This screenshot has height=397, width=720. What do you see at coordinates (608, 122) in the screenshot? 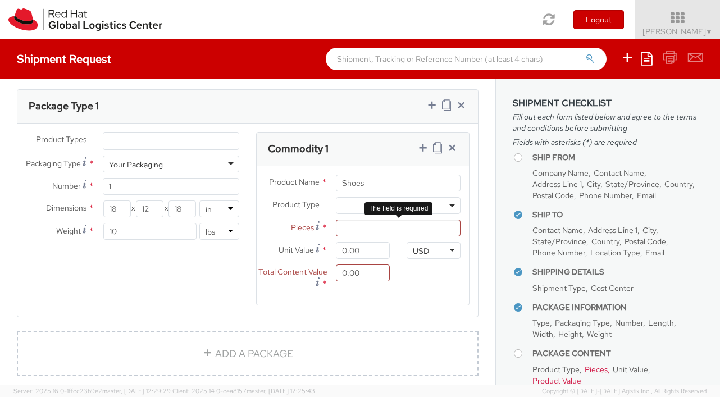
I see `span: Fill out each form listed below and agree to the terms and conditions before submitting` at bounding box center [608, 122].